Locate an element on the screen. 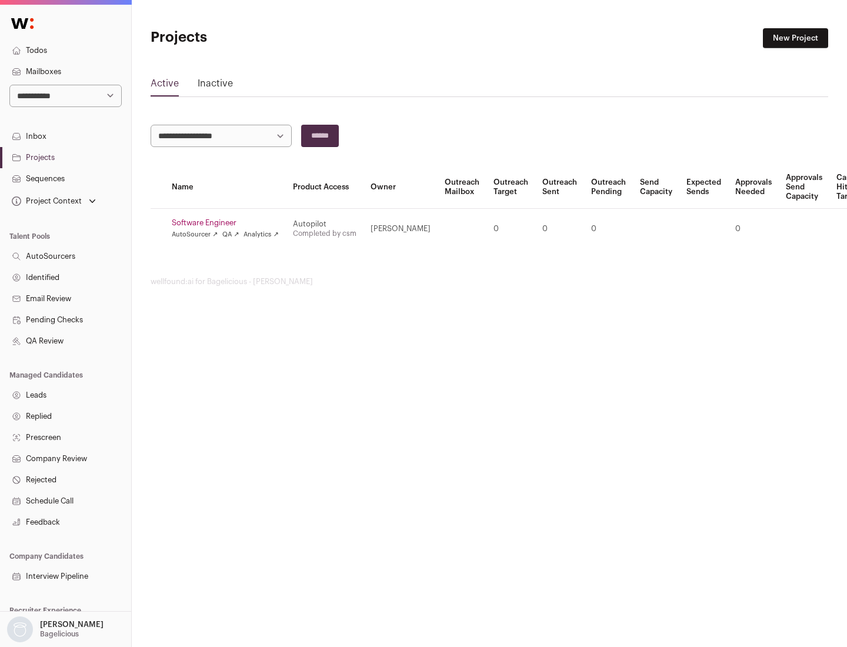 The image size is (847, 647). a: Software Engineer is located at coordinates (225, 223).